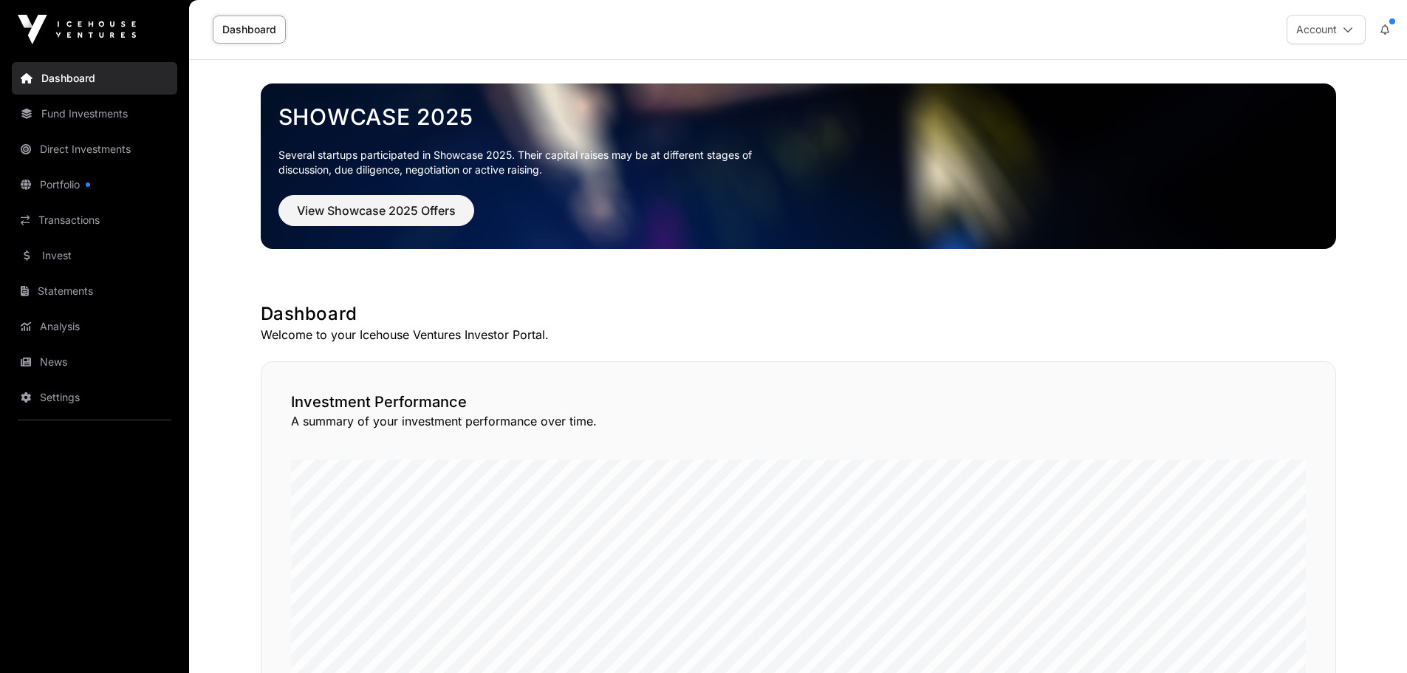 The image size is (1407, 673). I want to click on p: A summary of your investment performance over time., so click(799, 421).